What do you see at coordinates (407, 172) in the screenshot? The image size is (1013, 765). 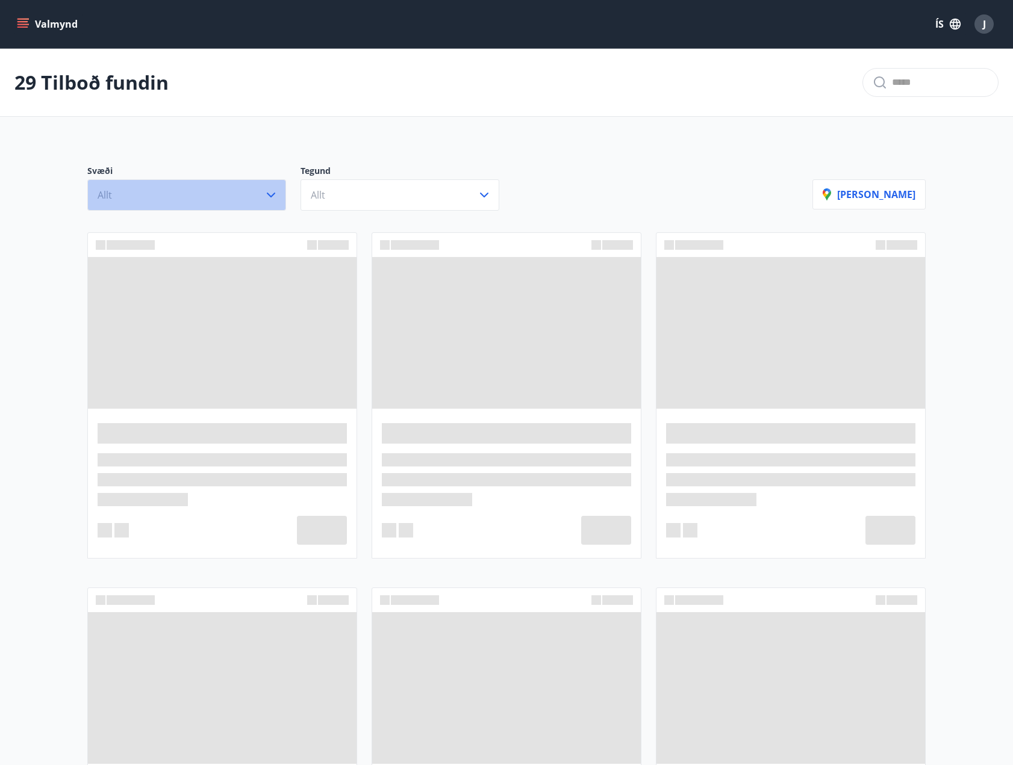 I see `p: Tegund` at bounding box center [407, 172].